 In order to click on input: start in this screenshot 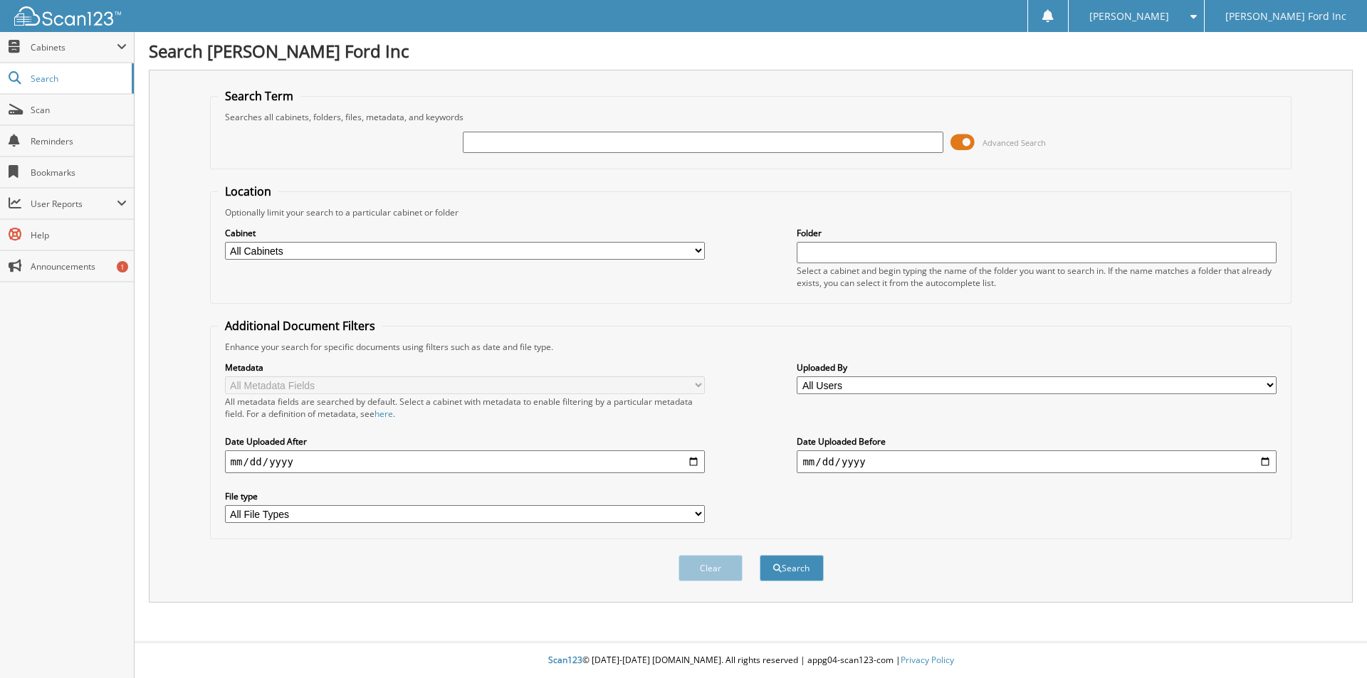, I will do `click(465, 462)`.